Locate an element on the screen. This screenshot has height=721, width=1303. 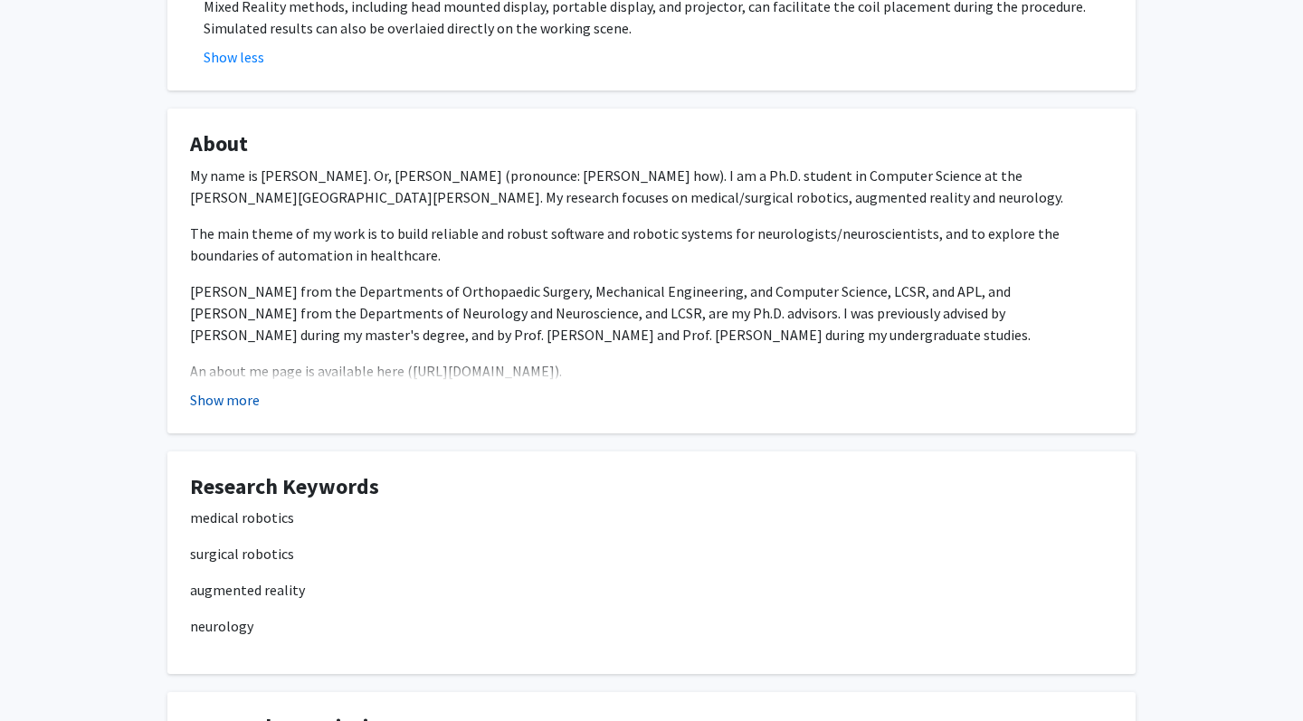
p: medical robotics is located at coordinates (652, 518).